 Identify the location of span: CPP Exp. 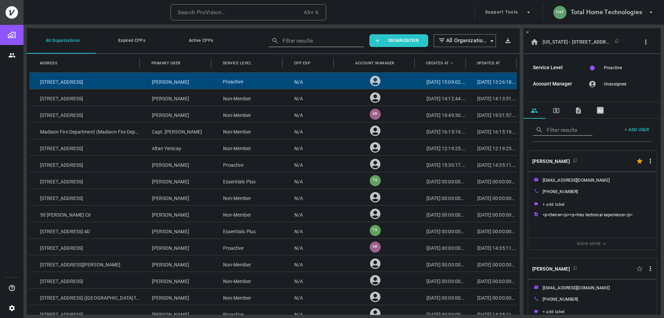
(302, 63).